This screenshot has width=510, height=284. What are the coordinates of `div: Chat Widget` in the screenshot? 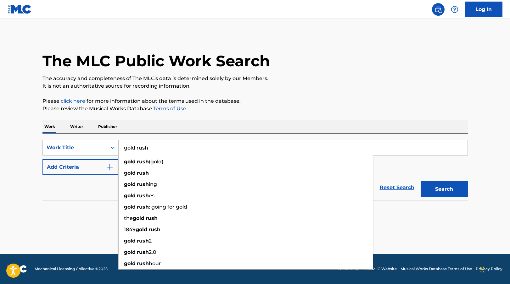 It's located at (494, 269).